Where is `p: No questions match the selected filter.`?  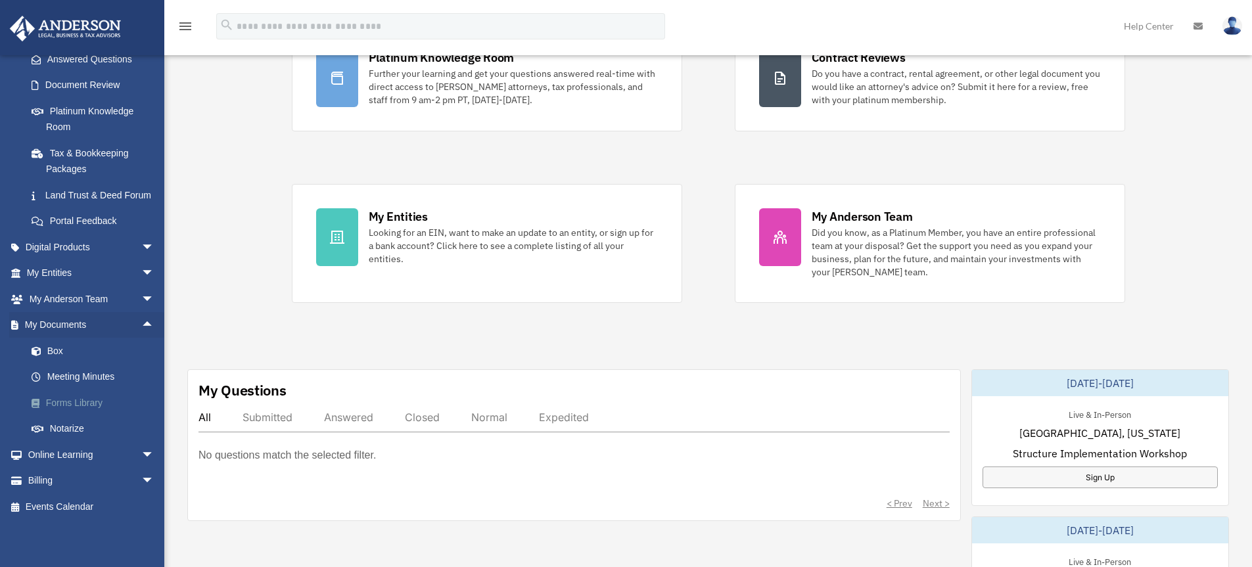
p: No questions match the selected filter. is located at coordinates (287, 455).